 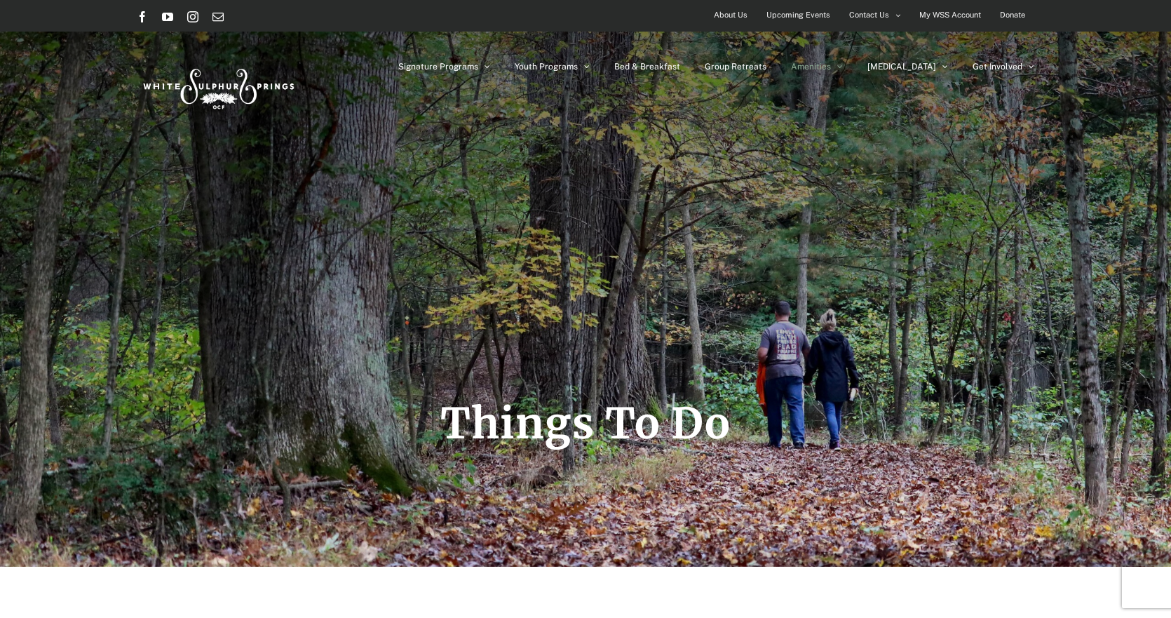 What do you see at coordinates (736, 67) in the screenshot?
I see `span: Group Retreats` at bounding box center [736, 67].